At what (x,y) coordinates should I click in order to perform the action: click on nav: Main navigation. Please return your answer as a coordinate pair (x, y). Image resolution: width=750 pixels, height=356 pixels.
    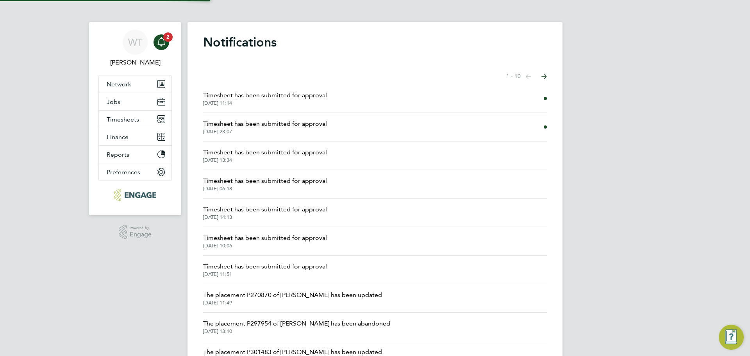
    Looking at the image, I should click on (135, 118).